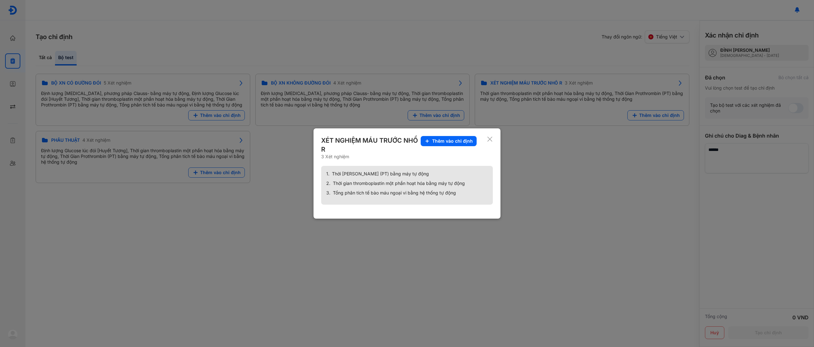 Image resolution: width=814 pixels, height=347 pixels. Describe the element at coordinates (453, 141) in the screenshot. I see `span: Thêm vào chỉ định` at that location.